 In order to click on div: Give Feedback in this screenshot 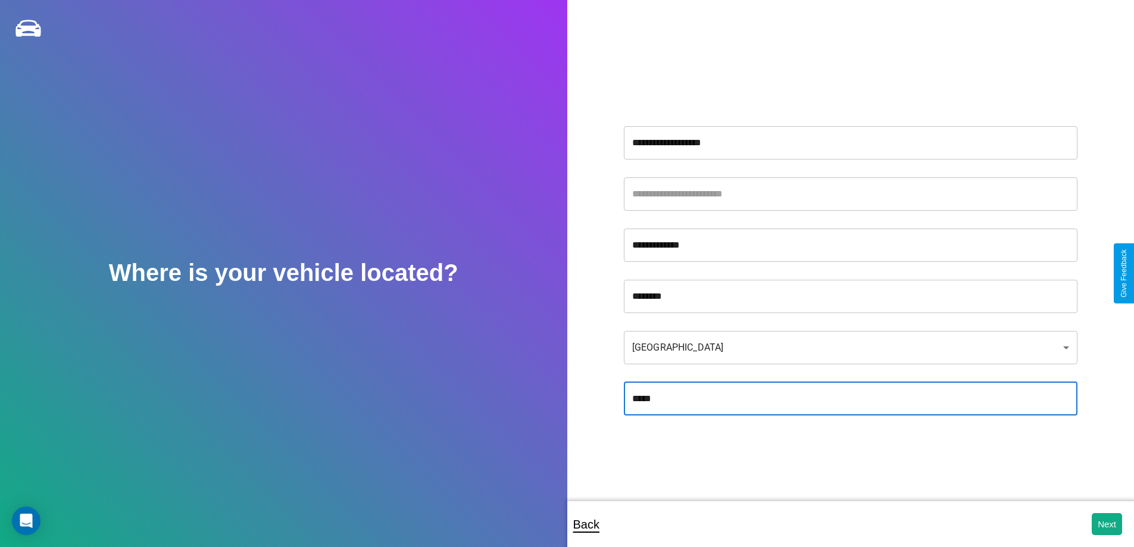, I will do `click(1124, 273)`.